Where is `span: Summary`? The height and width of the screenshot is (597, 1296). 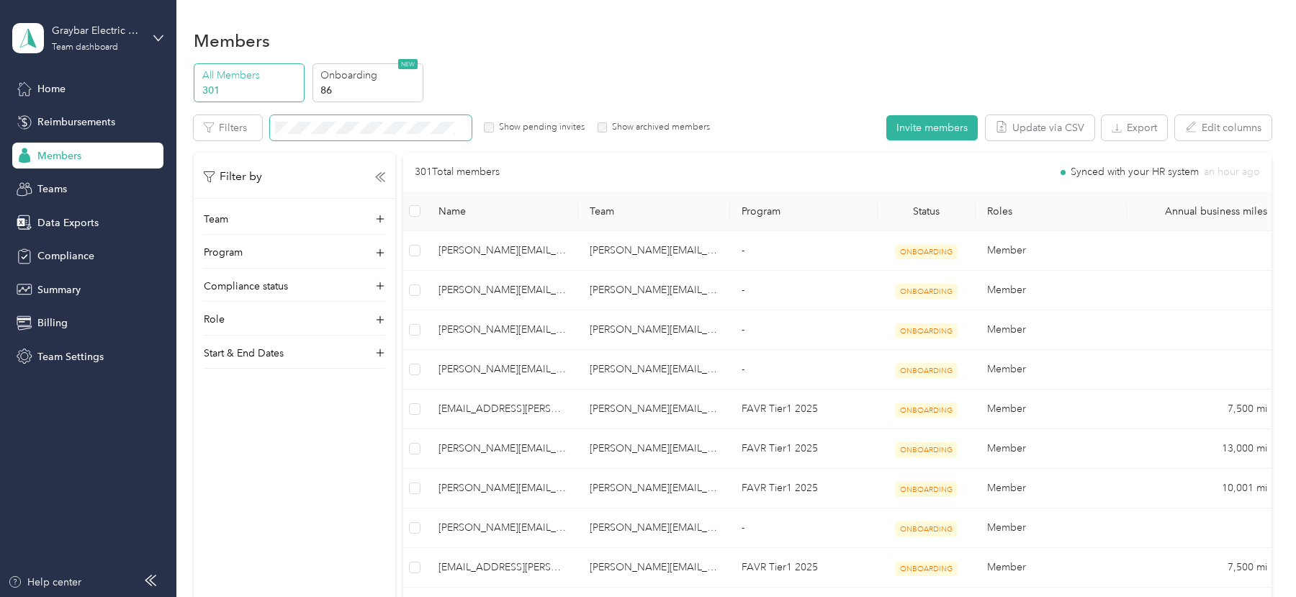 span: Summary is located at coordinates (59, 289).